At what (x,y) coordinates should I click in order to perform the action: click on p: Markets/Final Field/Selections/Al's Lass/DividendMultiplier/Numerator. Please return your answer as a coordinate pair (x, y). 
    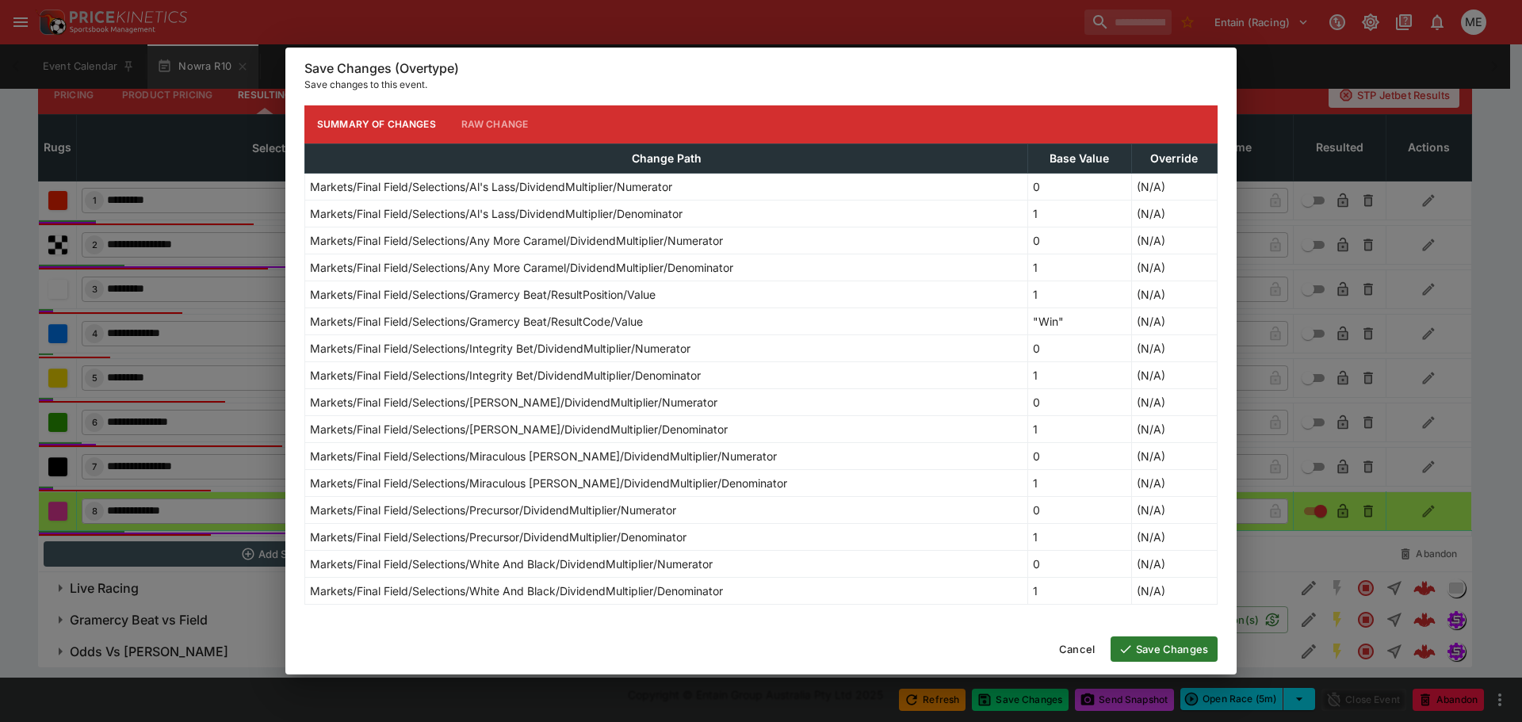
    Looking at the image, I should click on (491, 186).